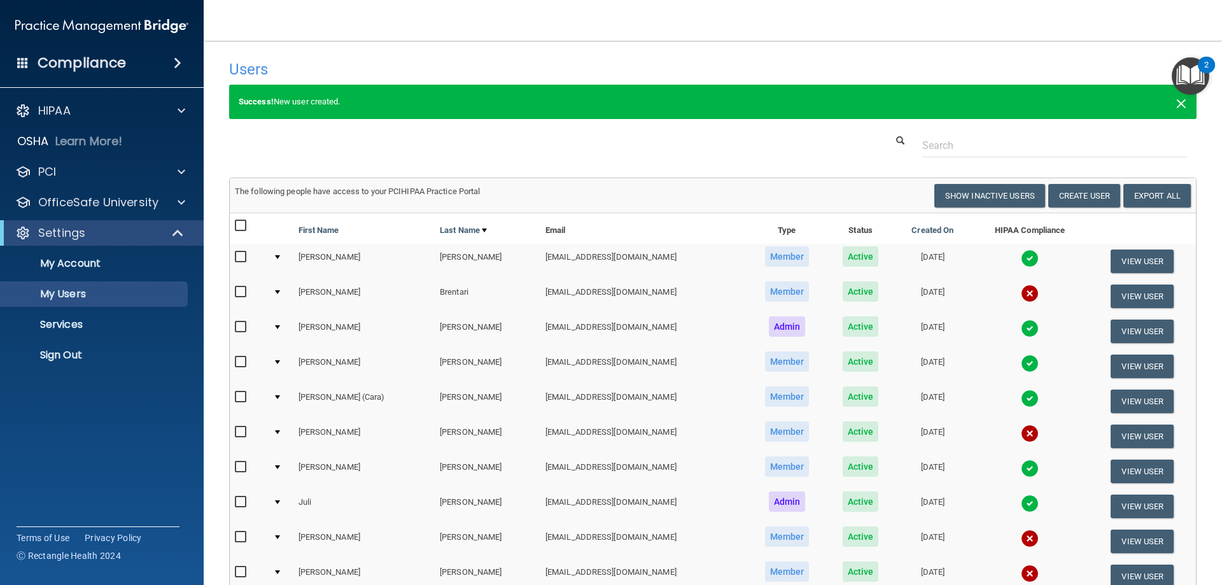 This screenshot has width=1222, height=585. I want to click on td: Brentari, so click(488, 296).